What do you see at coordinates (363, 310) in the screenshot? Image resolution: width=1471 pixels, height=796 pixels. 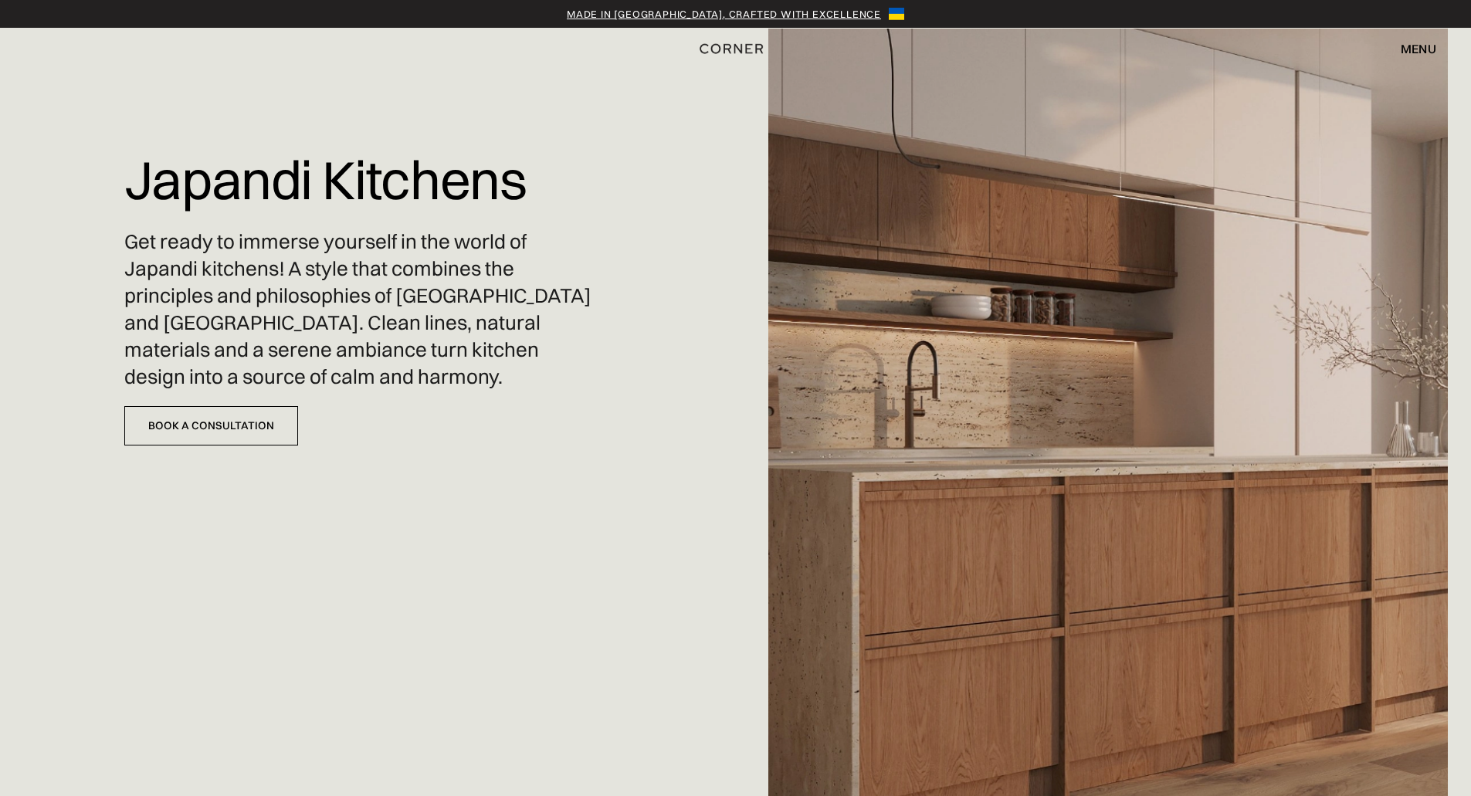 I see `p: Get ready to immerse yourself in the world of Japandi kitchens! A style that combines the princip...` at bounding box center [363, 310].